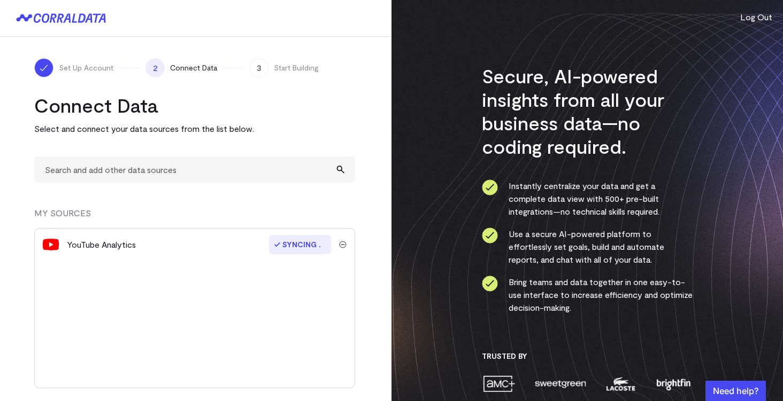 The height and width of the screenshot is (401, 783). Describe the element at coordinates (673, 384) in the screenshot. I see `img: brightfin-a251e171.png` at that location.